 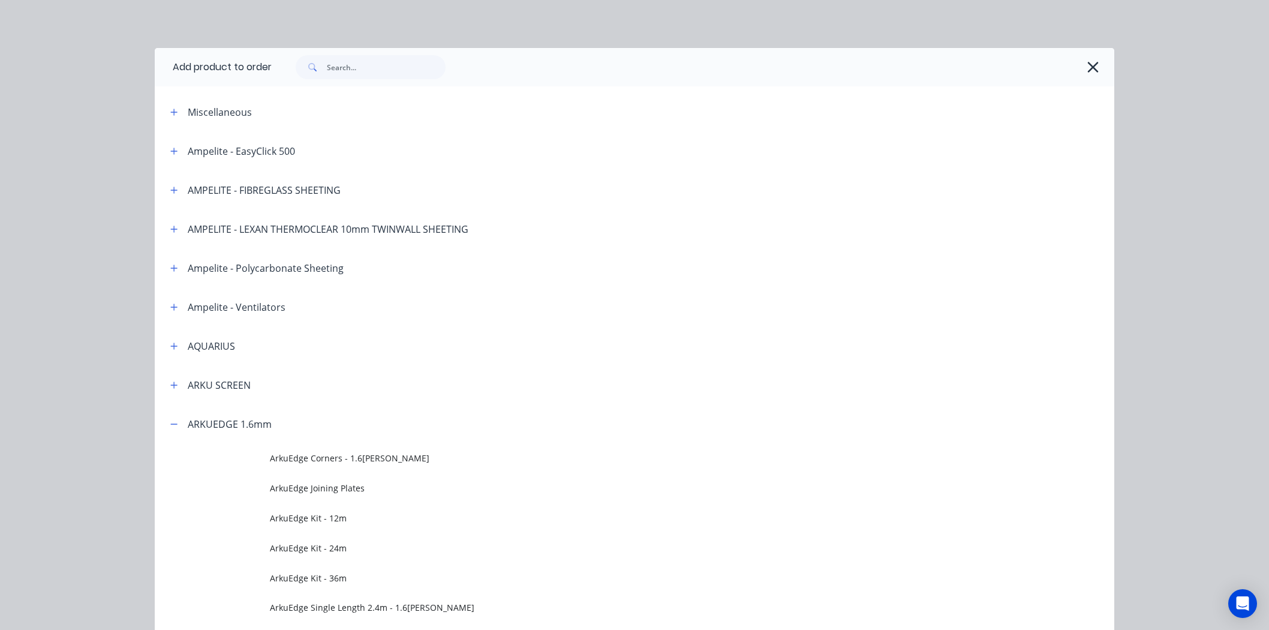 What do you see at coordinates (236, 307) in the screenshot?
I see `div: Ampelite - Ventilators` at bounding box center [236, 307].